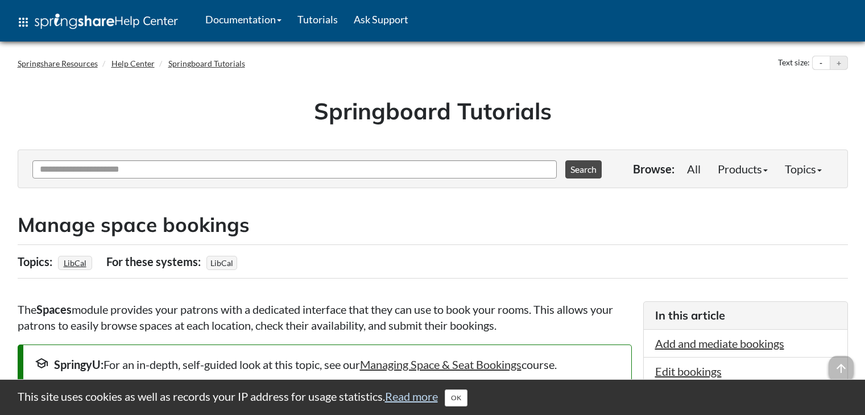 This screenshot has height=415, width=865. What do you see at coordinates (381, 19) in the screenshot?
I see `a: Ask Support` at bounding box center [381, 19].